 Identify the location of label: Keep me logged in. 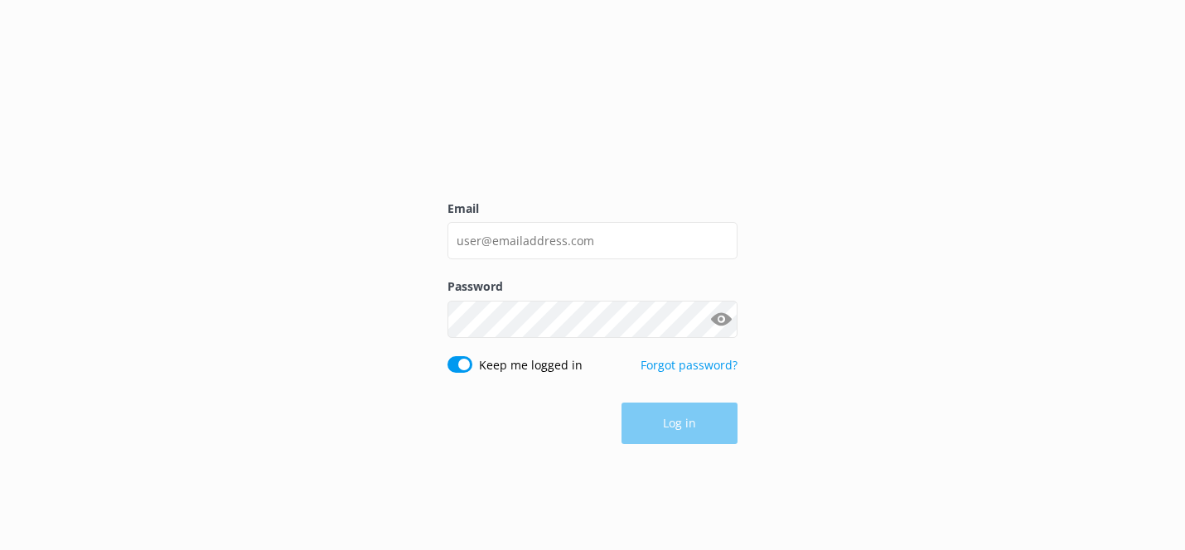
(530, 365).